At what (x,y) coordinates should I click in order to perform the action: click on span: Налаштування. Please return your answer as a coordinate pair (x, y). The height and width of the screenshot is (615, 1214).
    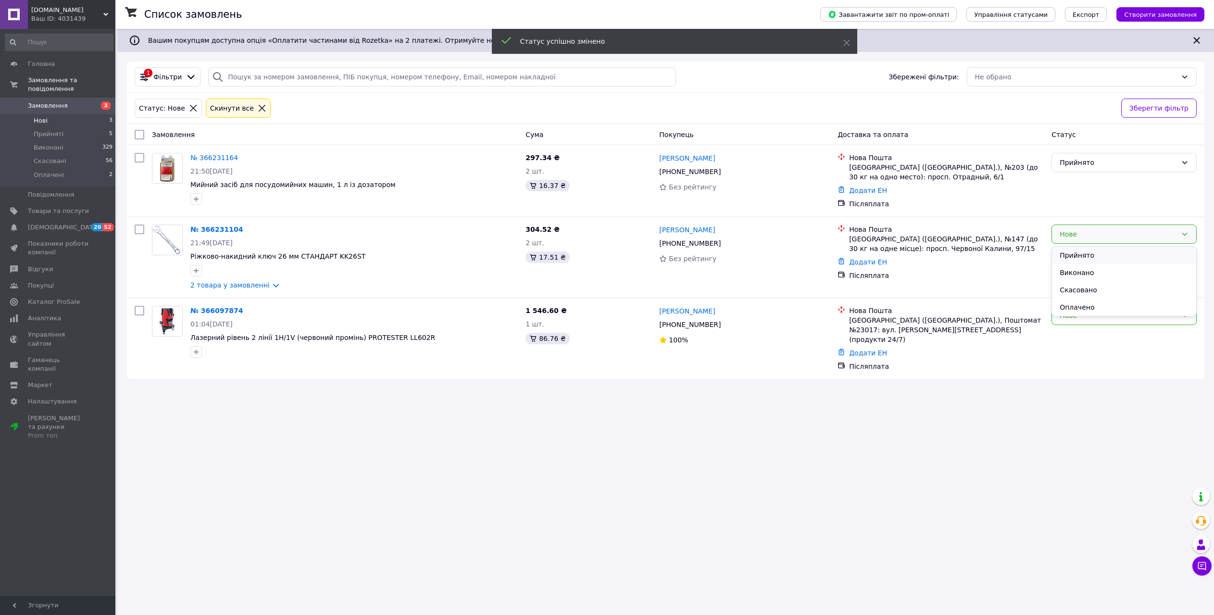
    Looking at the image, I should click on (52, 402).